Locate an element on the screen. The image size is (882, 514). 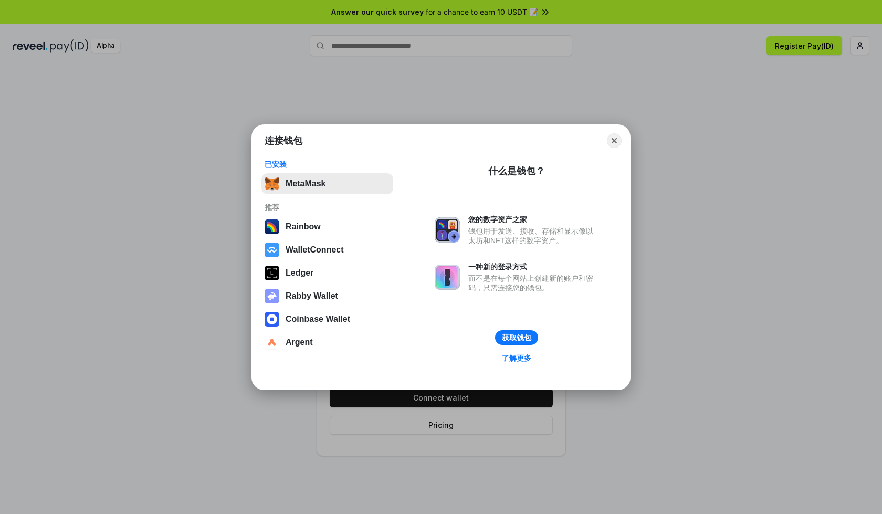
div: Argent is located at coordinates (299, 342).